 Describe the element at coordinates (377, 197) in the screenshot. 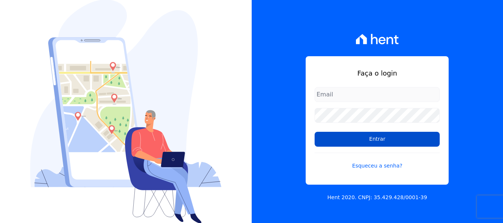

I see `p: Hent 2020. CNPJ: 35.429.428/0001-39` at that location.